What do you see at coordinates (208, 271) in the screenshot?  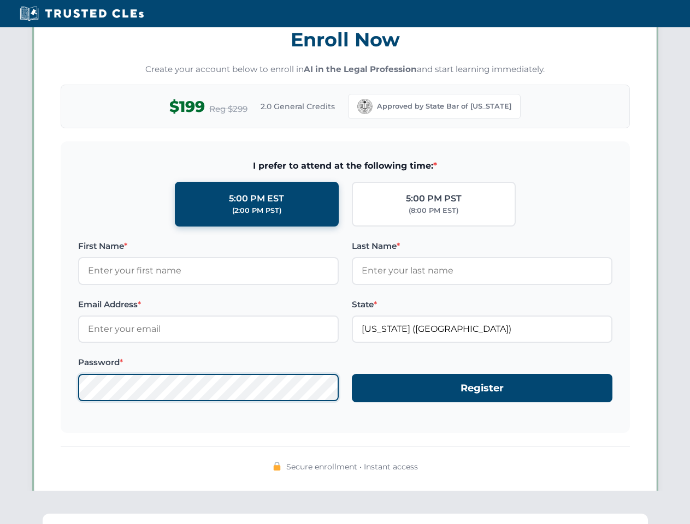 I see `input: Enter your first name` at bounding box center [208, 271].